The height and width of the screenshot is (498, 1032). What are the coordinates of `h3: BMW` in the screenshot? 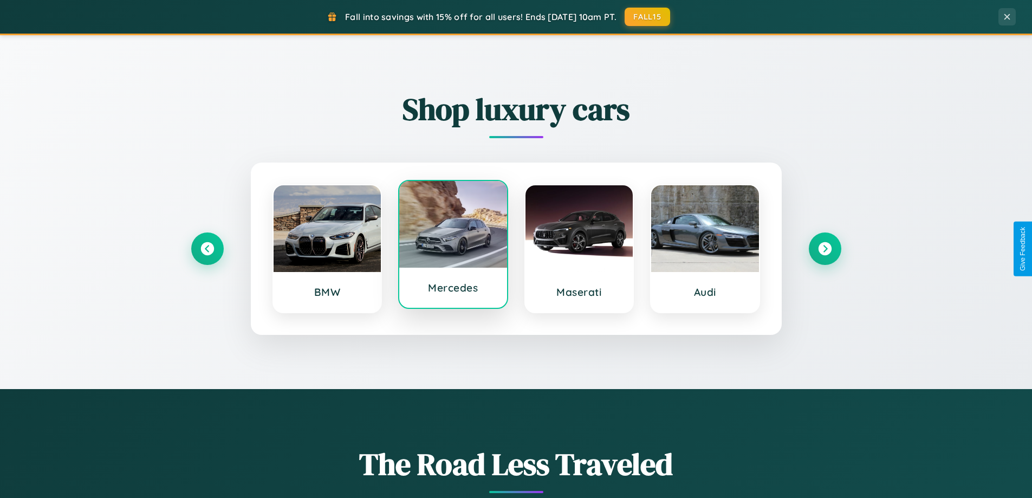 It's located at (327, 292).